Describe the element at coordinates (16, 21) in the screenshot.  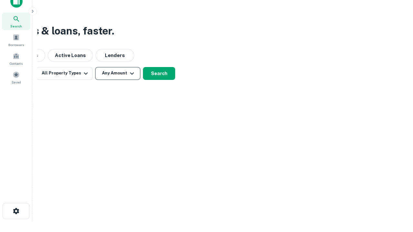
I see `a: Search` at that location.